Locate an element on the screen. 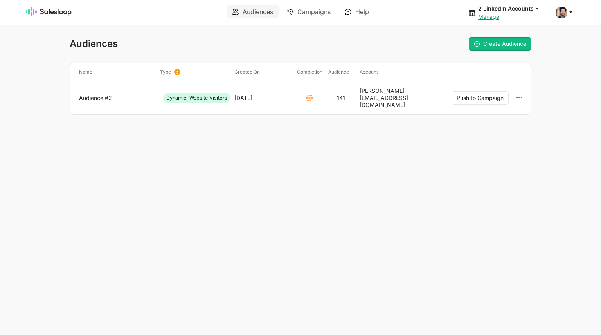 This screenshot has width=601, height=335. button: 2 LinkedIn Accounts is located at coordinates (513, 8).